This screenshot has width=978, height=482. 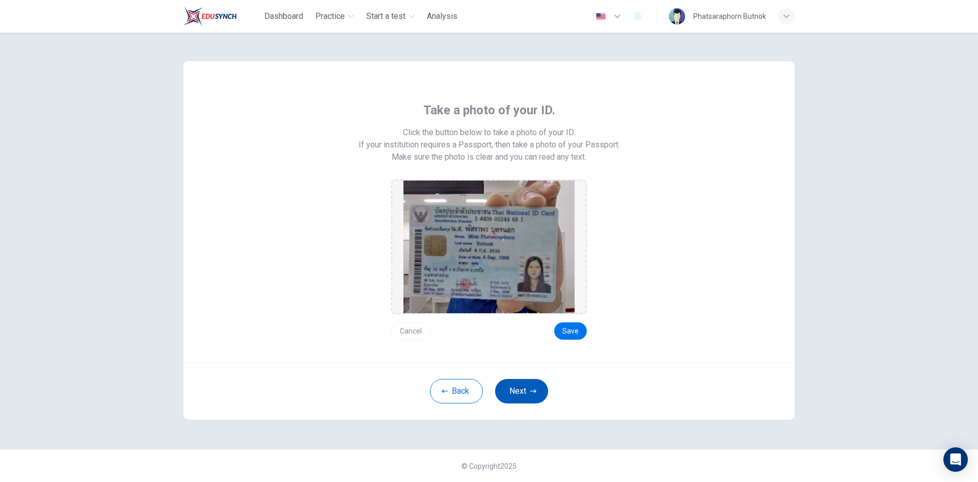 I want to click on div: Open Intercom Messenger, so click(x=956, y=459).